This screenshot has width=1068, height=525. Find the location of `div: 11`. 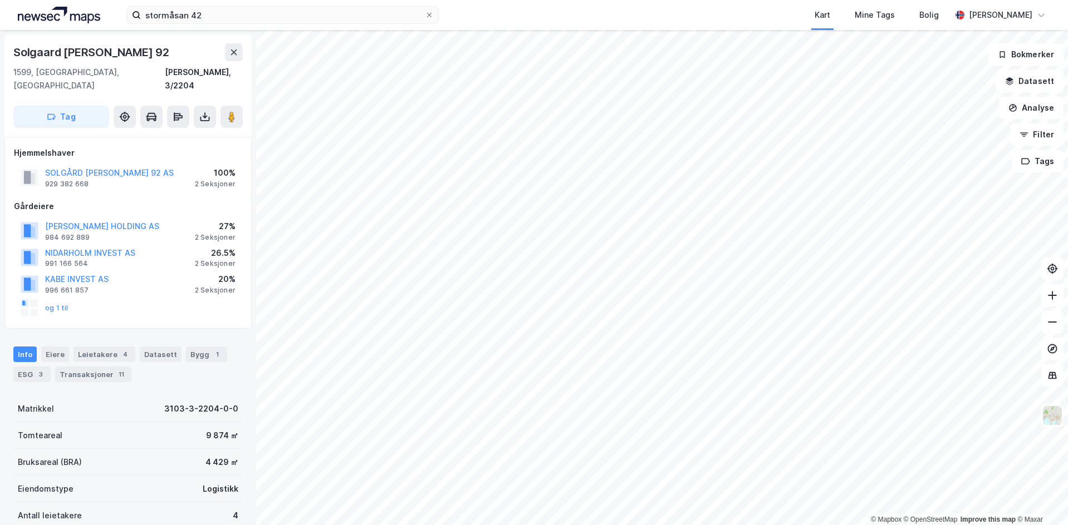

div: 11 is located at coordinates (121, 375).